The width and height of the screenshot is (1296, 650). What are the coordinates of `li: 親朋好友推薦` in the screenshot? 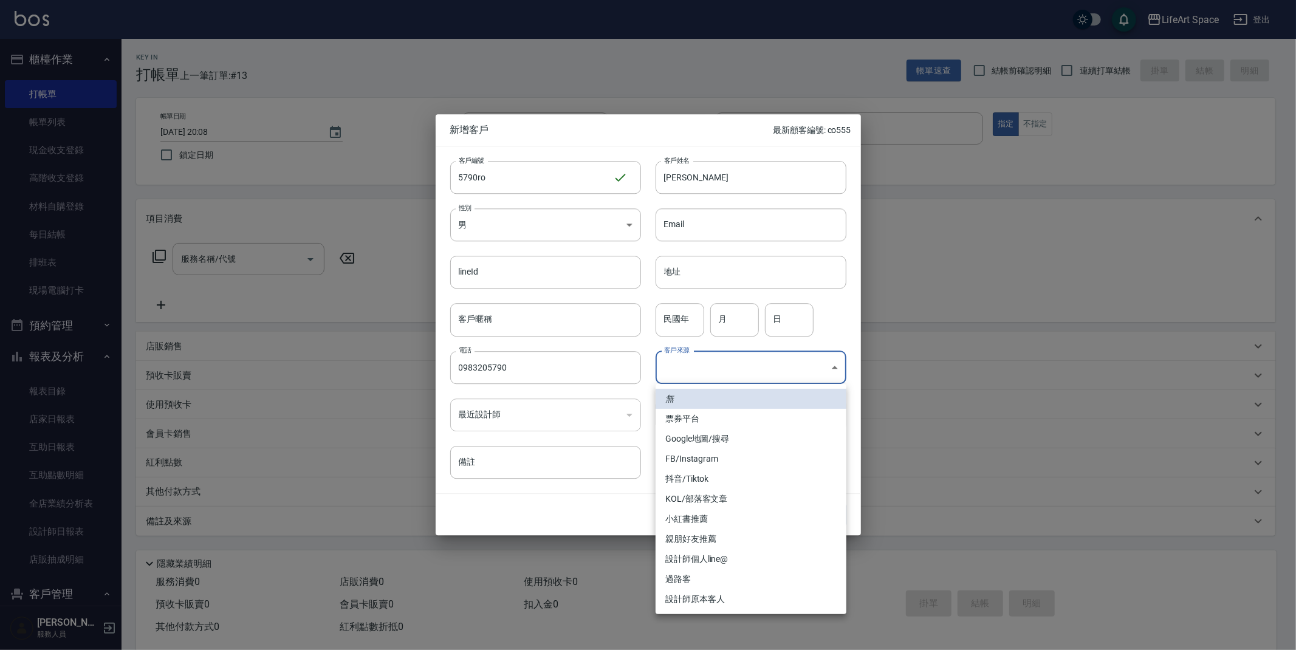 It's located at (751, 539).